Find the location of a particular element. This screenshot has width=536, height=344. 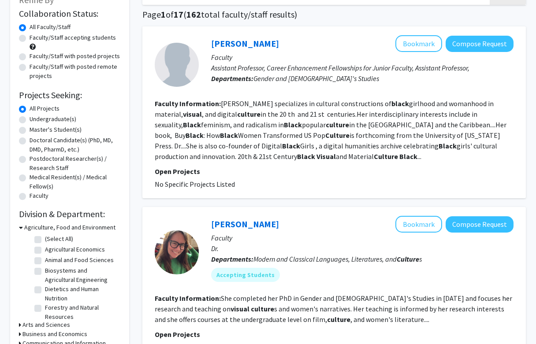

button: Add Jeorg Sauer to Bookmarks is located at coordinates (419, 225).